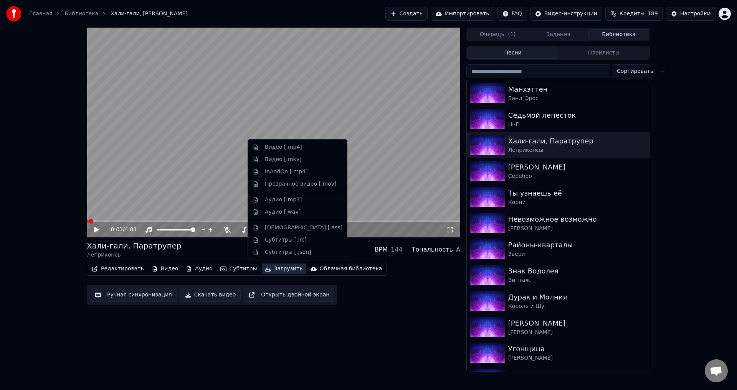 This screenshot has height=390, width=737. What do you see at coordinates (513, 53) in the screenshot?
I see `button: Песни` at bounding box center [513, 53].